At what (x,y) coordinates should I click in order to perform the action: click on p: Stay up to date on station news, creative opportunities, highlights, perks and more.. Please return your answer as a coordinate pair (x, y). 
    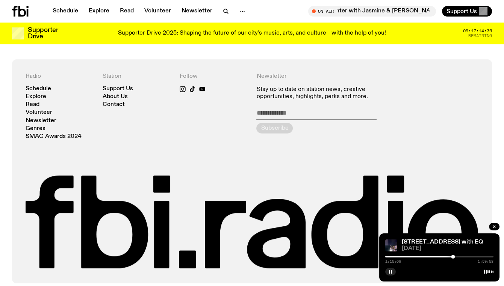
    Looking at the image, I should click on (329, 93).